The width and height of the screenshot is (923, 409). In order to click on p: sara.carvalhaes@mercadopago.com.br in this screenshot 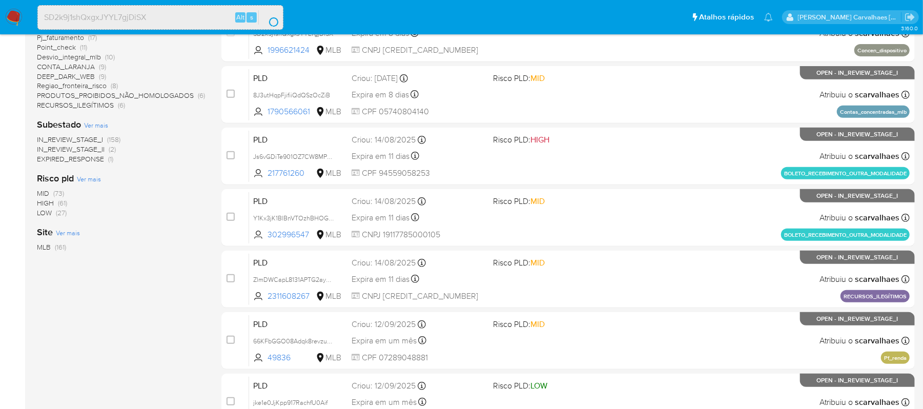, I will do `click(850, 17)`.